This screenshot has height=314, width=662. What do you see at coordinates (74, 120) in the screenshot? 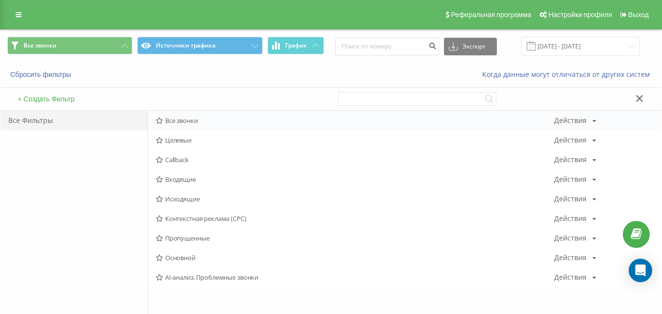
I see `div: Все Фильтры` at bounding box center [74, 120].